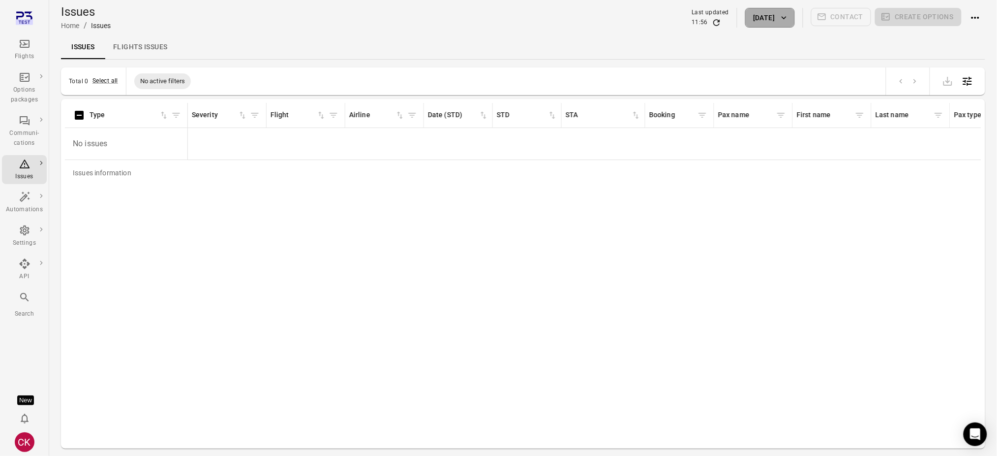 Image resolution: width=997 pixels, height=456 pixels. I want to click on div: Booking, so click(672, 115).